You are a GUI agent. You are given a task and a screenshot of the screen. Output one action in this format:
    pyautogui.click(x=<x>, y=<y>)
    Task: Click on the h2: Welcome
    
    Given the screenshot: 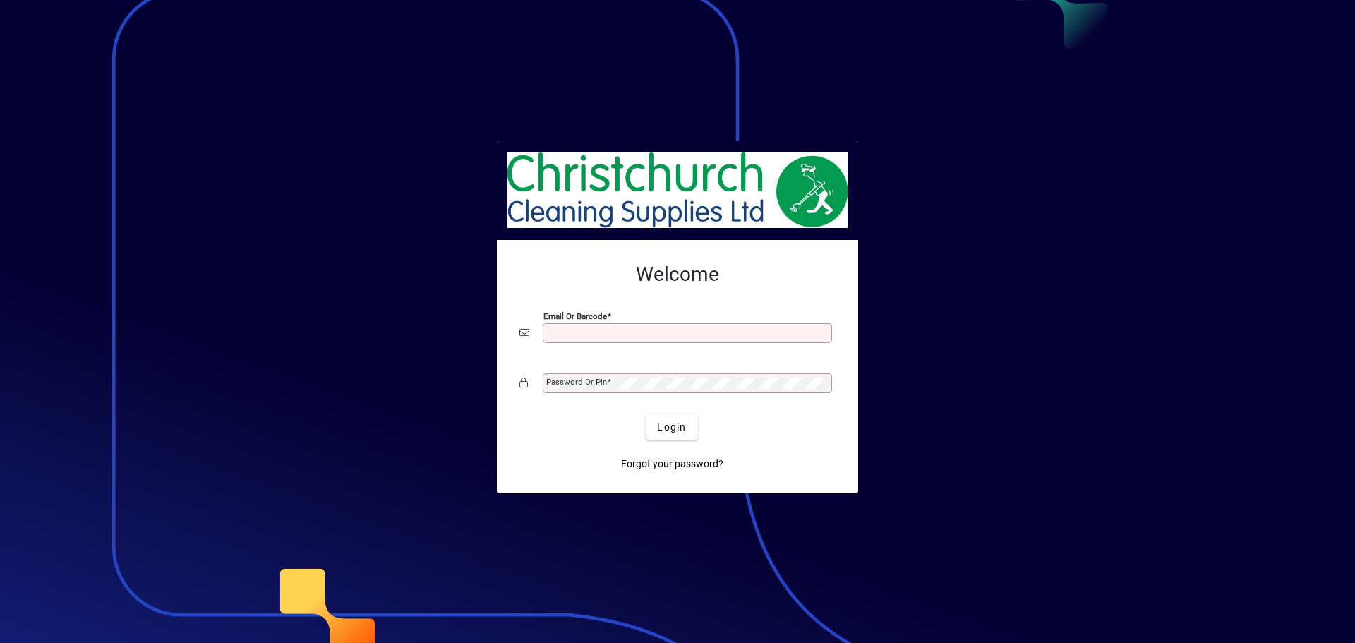 What is the action you would take?
    pyautogui.click(x=677, y=274)
    